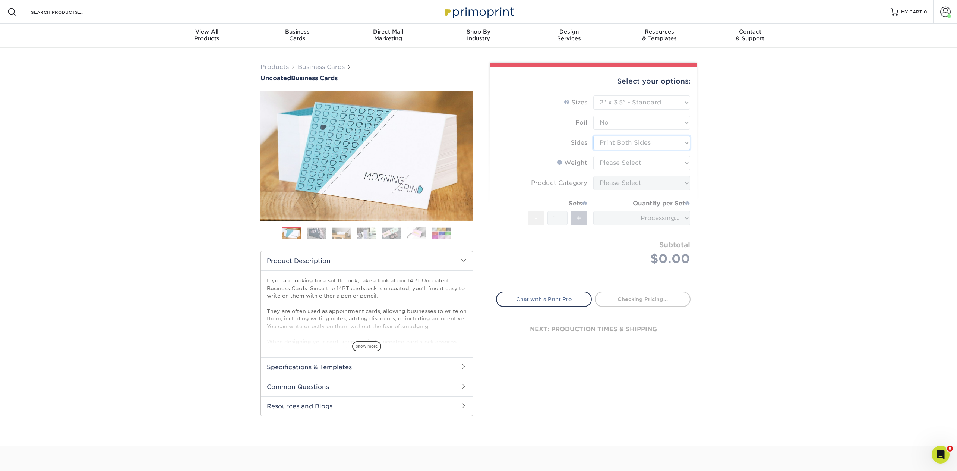 The width and height of the screenshot is (957, 471). I want to click on a: UncoatedBusiness Cards, so click(367, 78).